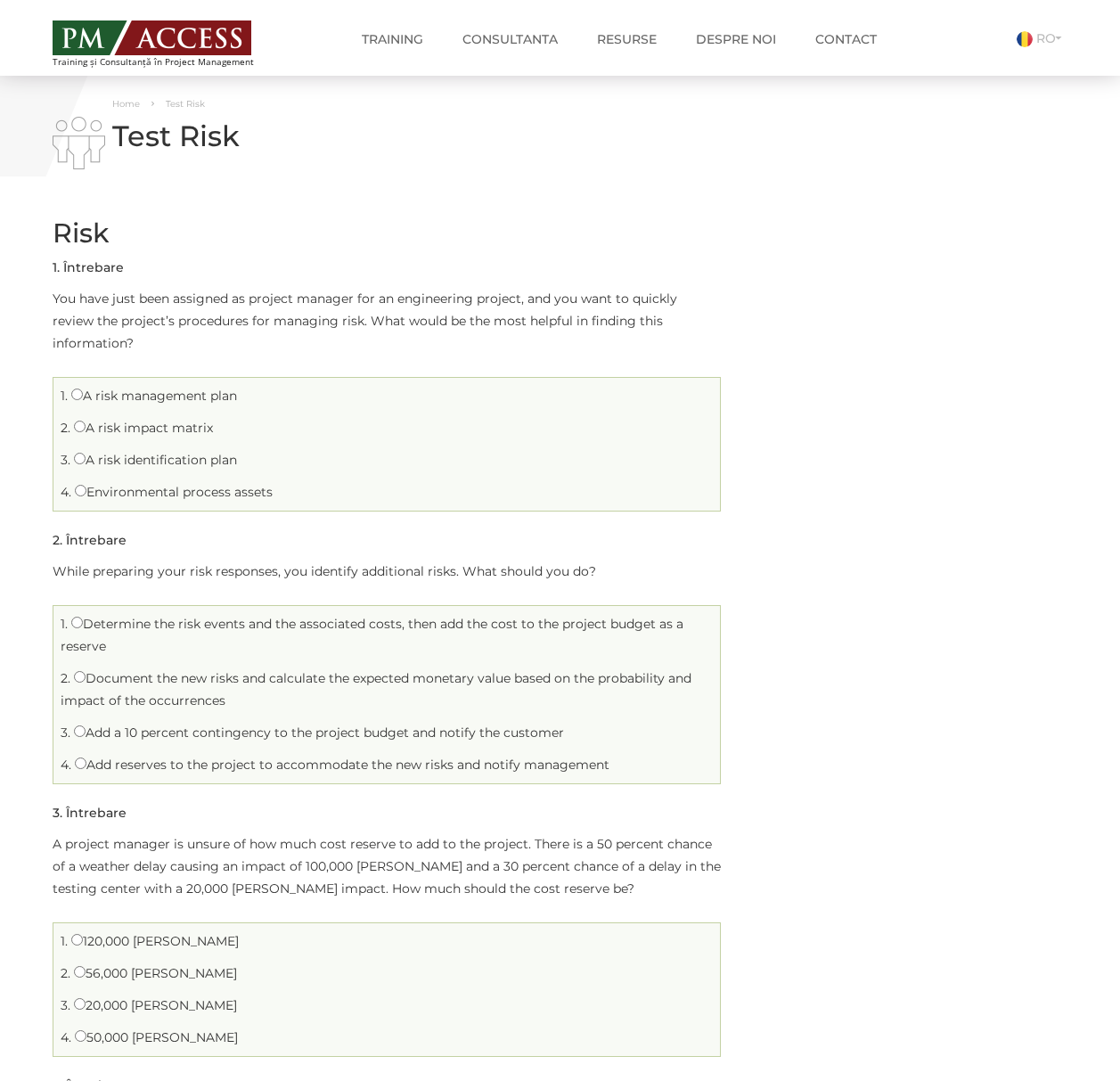  What do you see at coordinates (170, 41) in the screenshot?
I see `a: Training și Consultanță în Project Management` at bounding box center [170, 41].